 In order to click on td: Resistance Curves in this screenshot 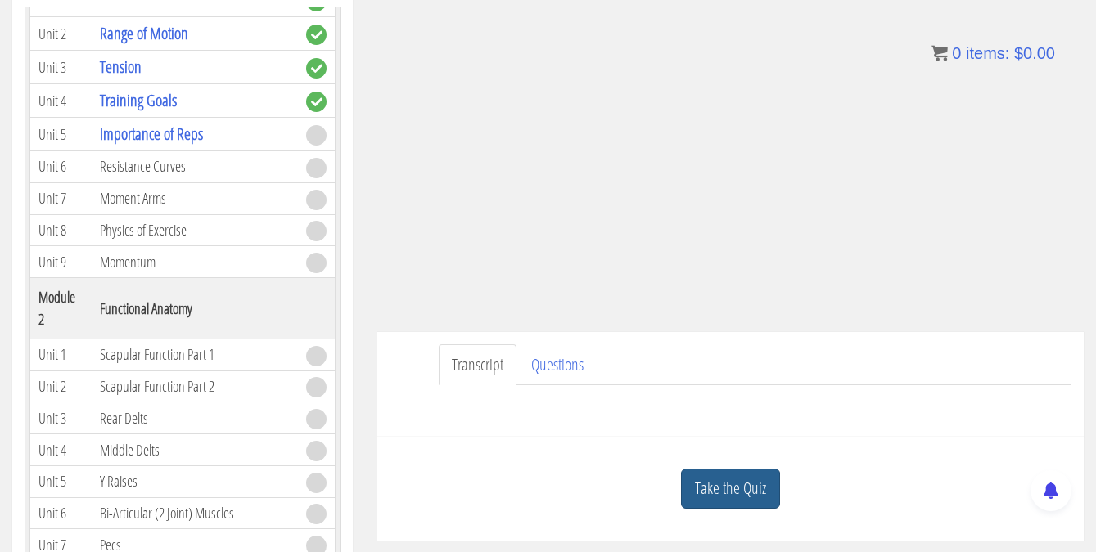, I will do `click(195, 167)`.